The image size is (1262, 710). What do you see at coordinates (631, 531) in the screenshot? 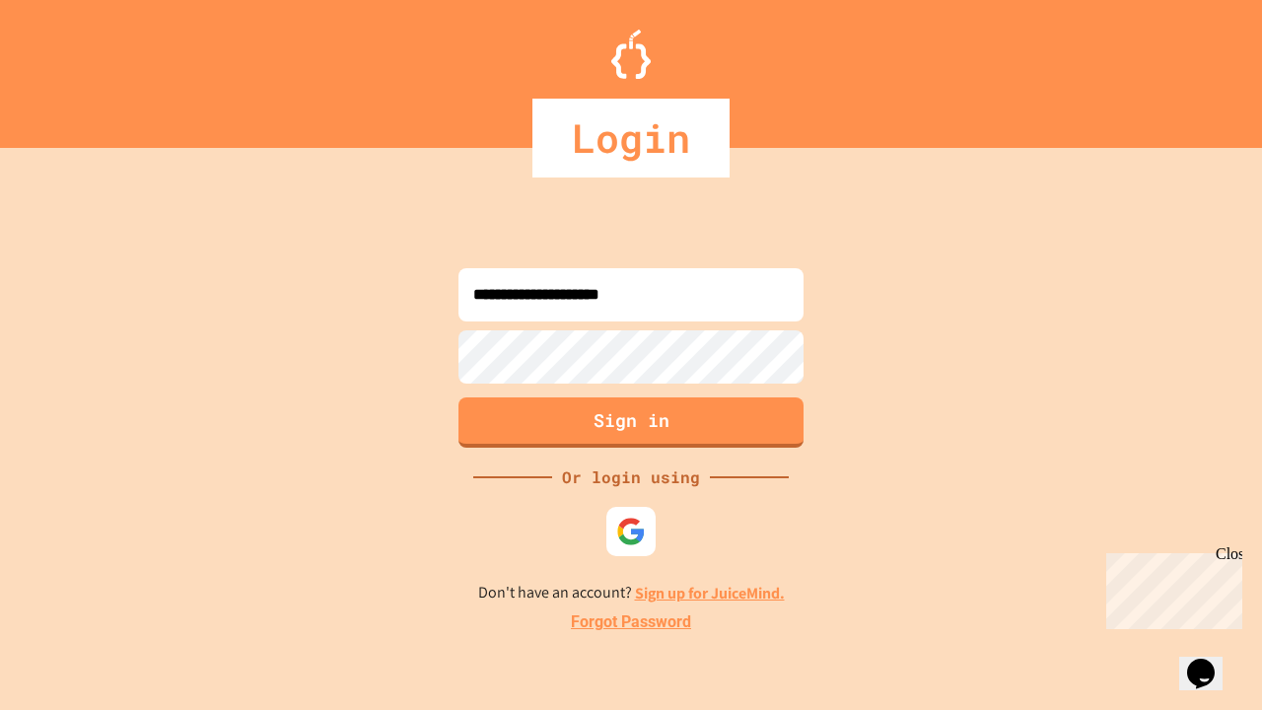
I see `img: google-icon.svg` at bounding box center [631, 531].